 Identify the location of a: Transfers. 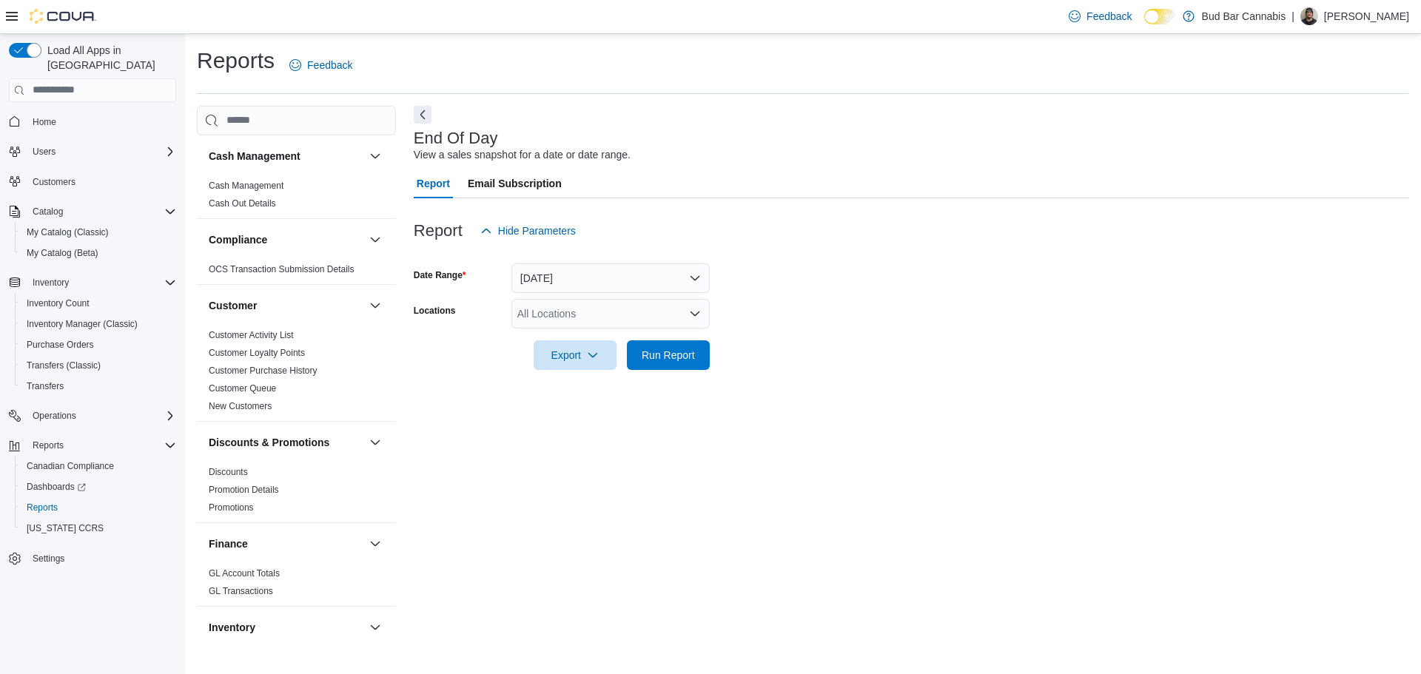
(45, 386).